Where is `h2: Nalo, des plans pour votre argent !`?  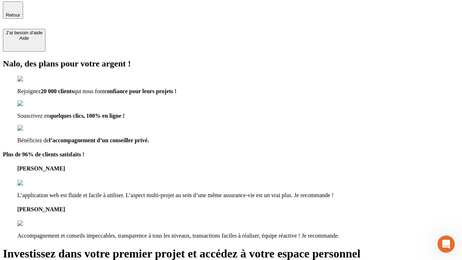
h2: Nalo, des plans pour votre argent ! is located at coordinates (231, 64).